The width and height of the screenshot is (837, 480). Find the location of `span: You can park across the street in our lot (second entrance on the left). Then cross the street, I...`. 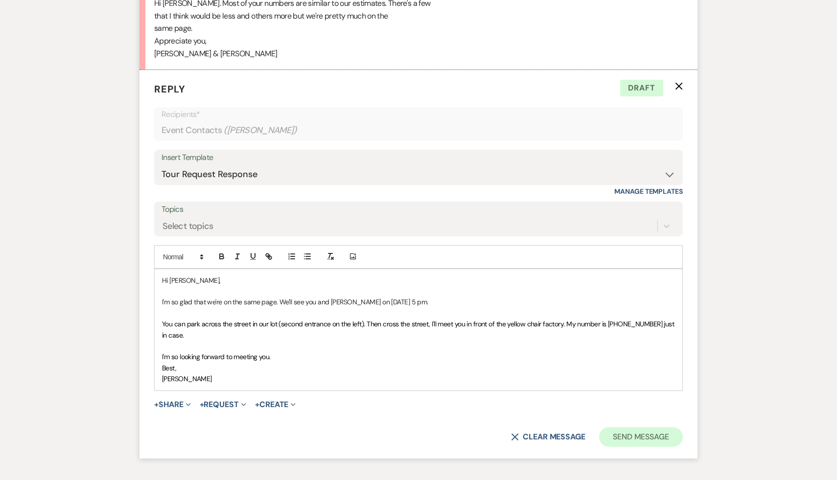

span: You can park across the street in our lot (second entrance on the left). Then cross the street, I... is located at coordinates (419, 330).